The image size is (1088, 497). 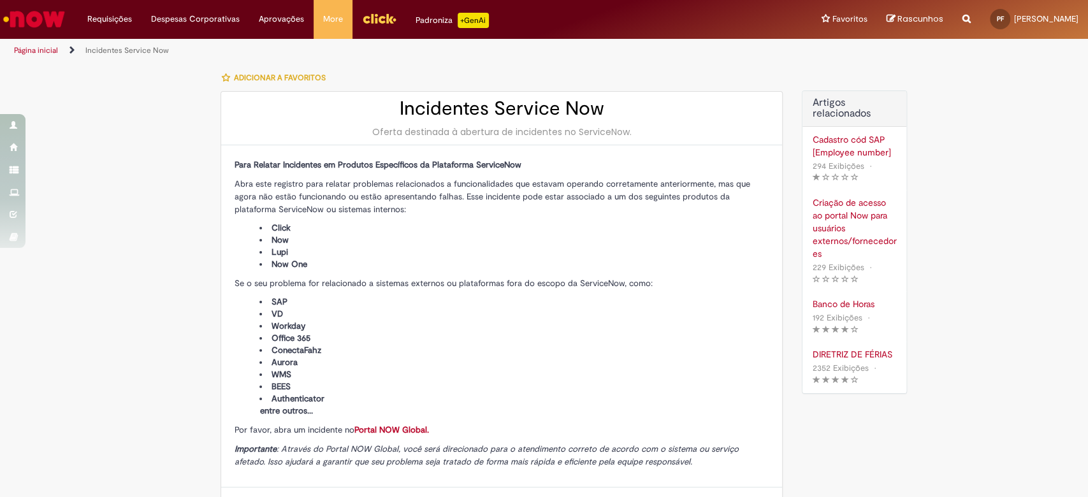 I want to click on span: Now One, so click(x=289, y=264).